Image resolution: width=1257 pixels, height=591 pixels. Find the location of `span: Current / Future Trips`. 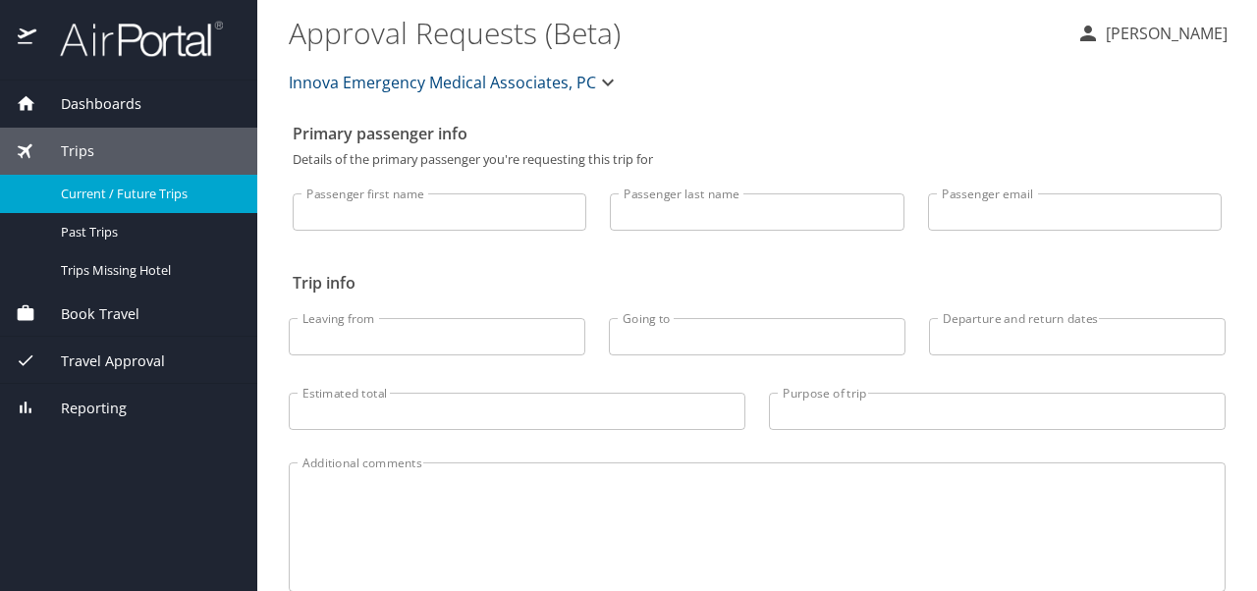

span: Current / Future Trips is located at coordinates (147, 193).